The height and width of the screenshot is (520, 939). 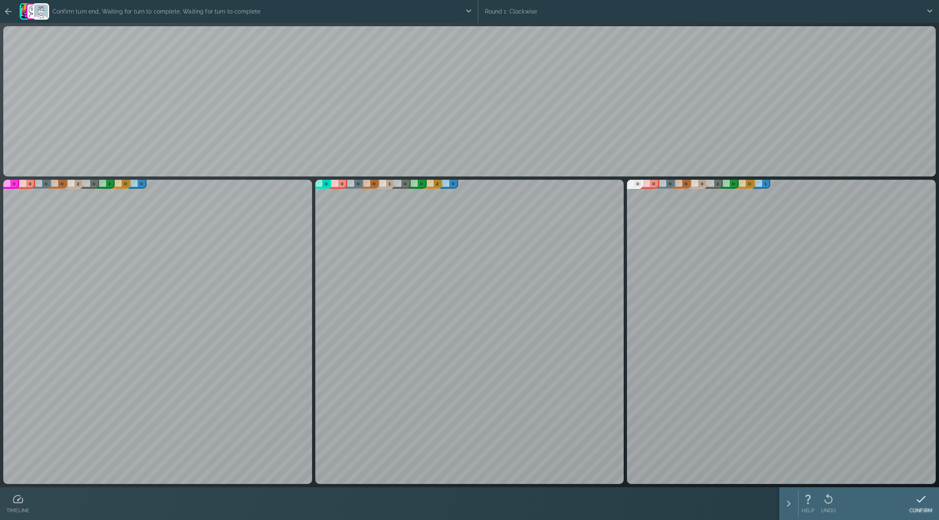 I want to click on p: CONFIRM, so click(x=921, y=511).